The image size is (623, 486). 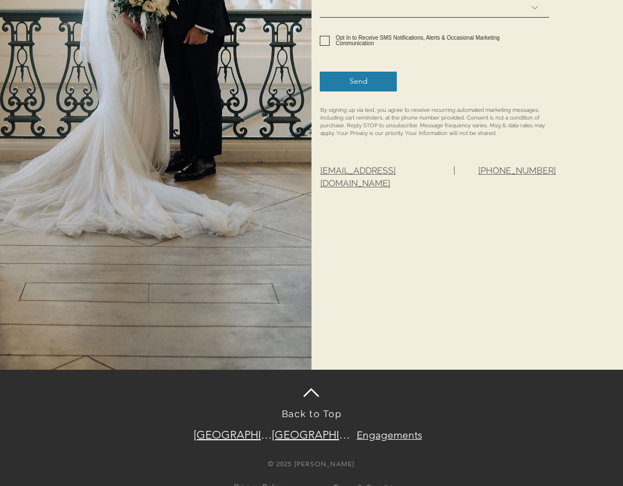 I want to click on span: By signing up via text, you agree to receive recurring automated marketing messages, including ca..., so click(x=433, y=121).